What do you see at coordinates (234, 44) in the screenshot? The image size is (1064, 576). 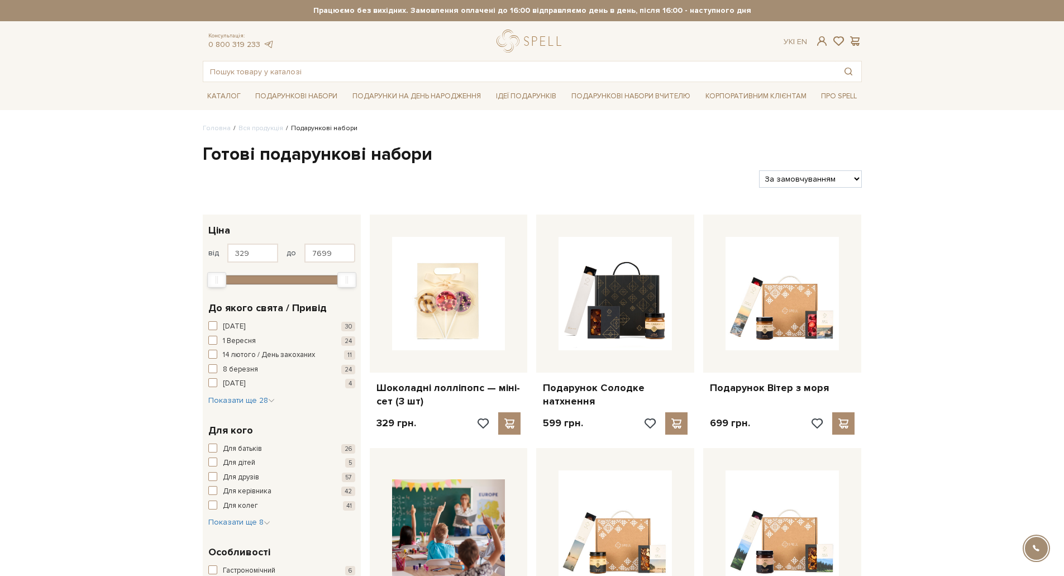 I see `a: 0 800 319 233` at bounding box center [234, 44].